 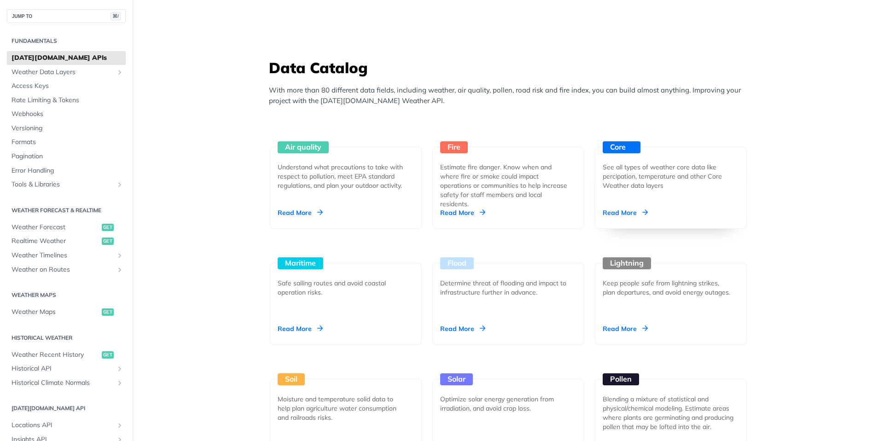 I want to click on h2: Historical Weather, so click(x=66, y=338).